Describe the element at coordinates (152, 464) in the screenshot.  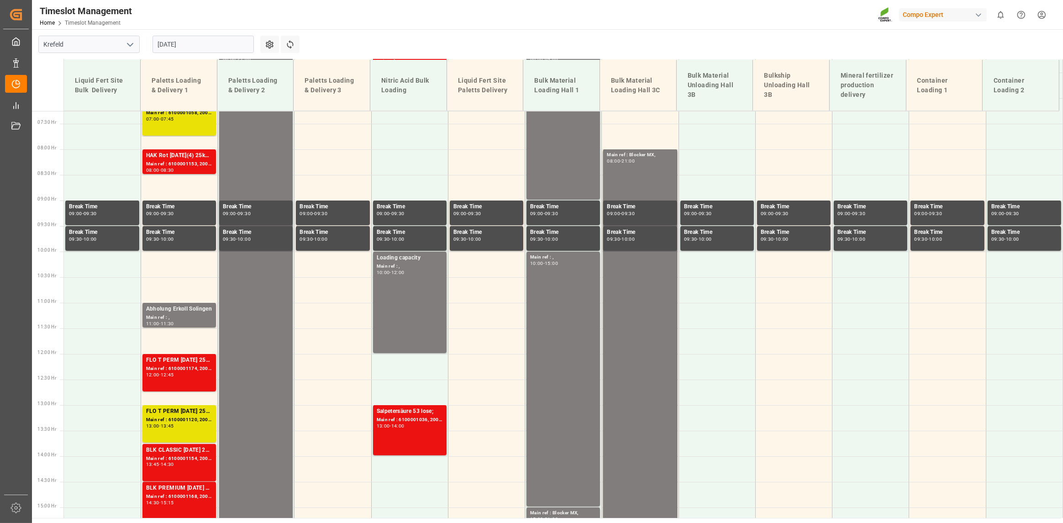
I see `div: 13:45` at that location.